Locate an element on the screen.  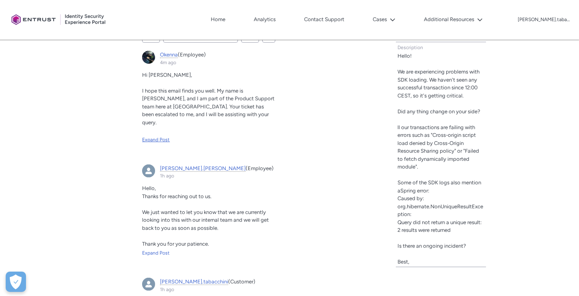
a: Okenna is located at coordinates (169, 55).